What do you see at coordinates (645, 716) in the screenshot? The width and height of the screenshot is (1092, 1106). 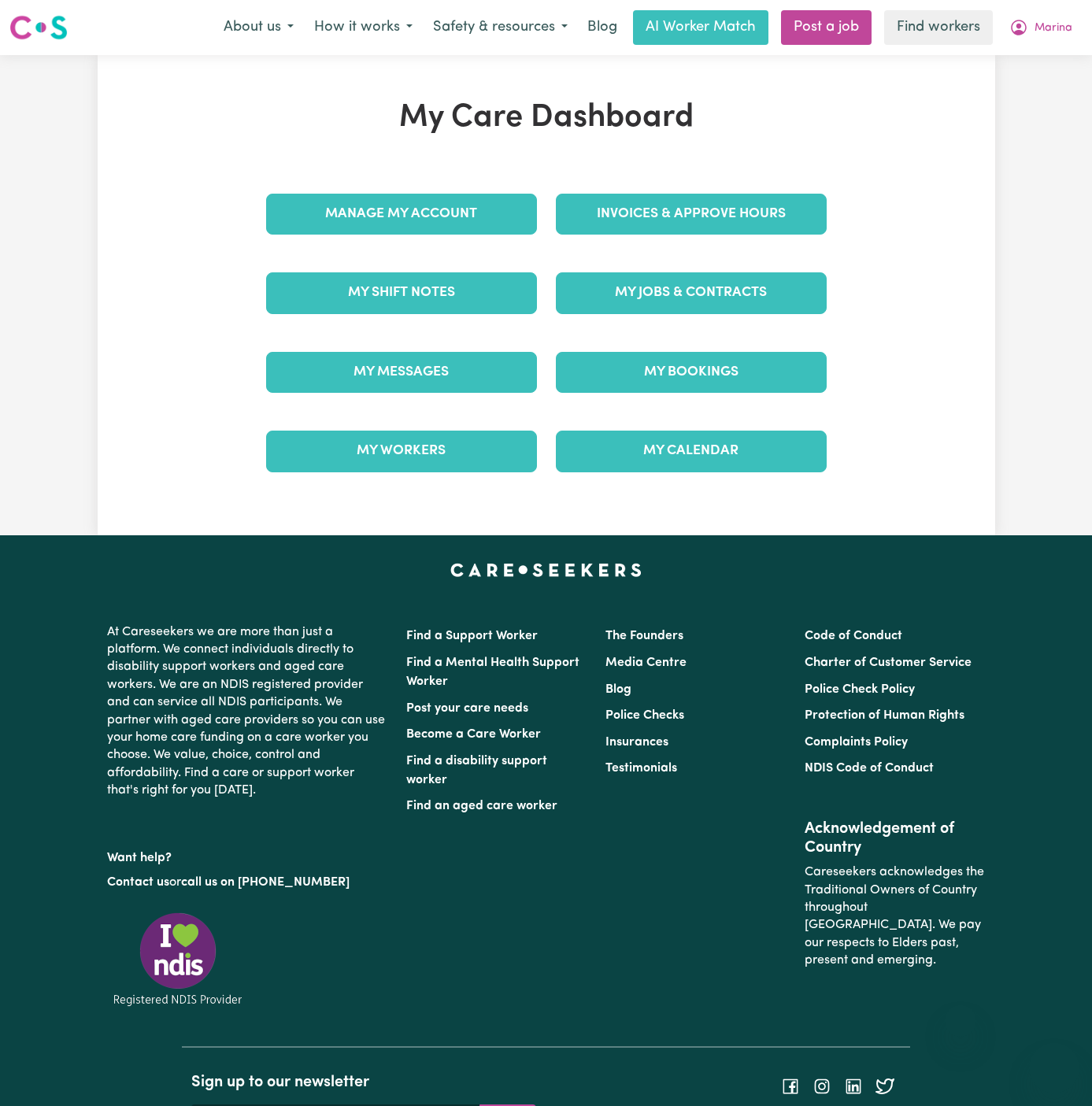 I see `a: Police Checks` at bounding box center [645, 716].